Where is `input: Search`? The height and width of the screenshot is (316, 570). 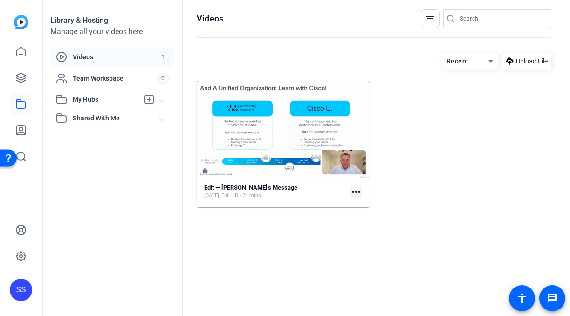 input: Search is located at coordinates (502, 19).